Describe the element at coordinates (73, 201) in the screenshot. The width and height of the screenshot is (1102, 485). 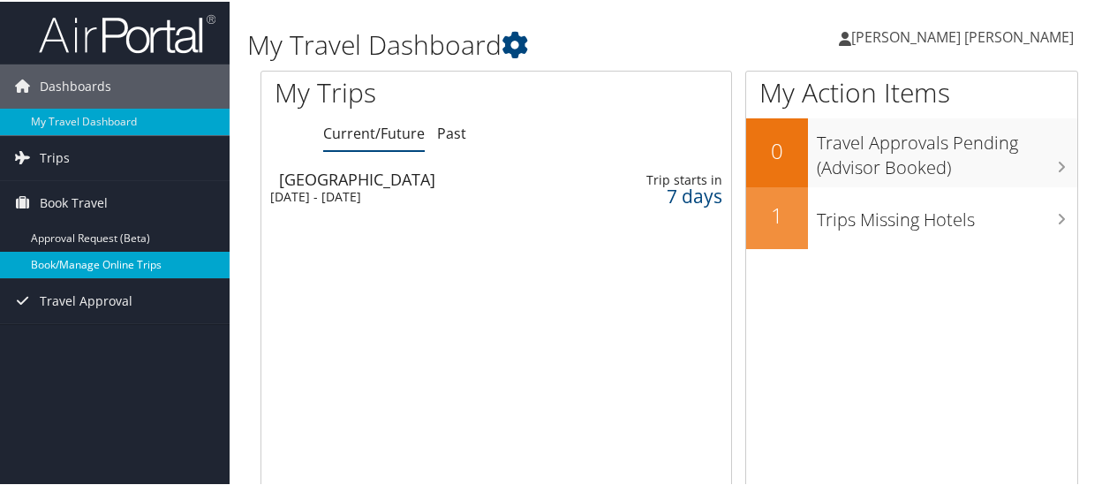
I see `span: Book Travel` at that location.